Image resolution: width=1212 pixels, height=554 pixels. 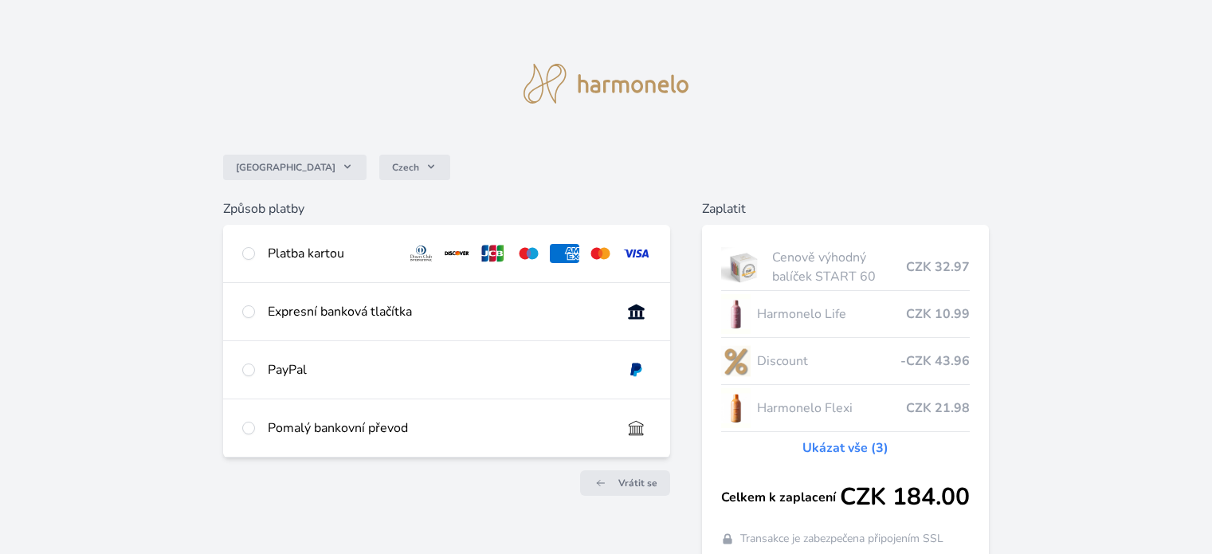 I want to click on h6: Zaplatit, so click(x=846, y=209).